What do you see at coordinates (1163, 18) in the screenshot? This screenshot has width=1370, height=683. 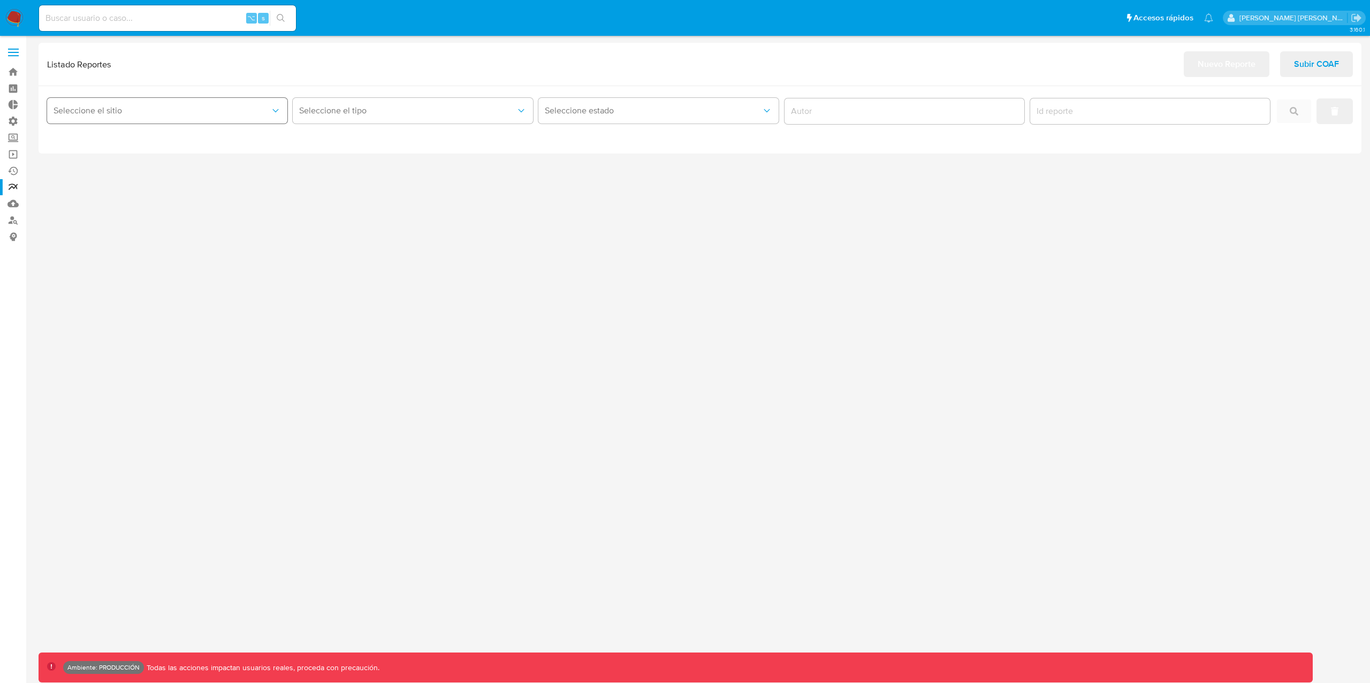 I see `span: Accesos rápidos` at bounding box center [1163, 18].